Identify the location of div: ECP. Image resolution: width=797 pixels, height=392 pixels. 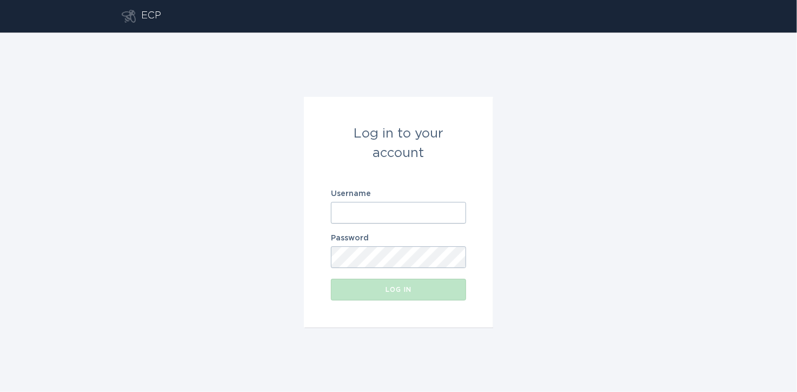
(151, 16).